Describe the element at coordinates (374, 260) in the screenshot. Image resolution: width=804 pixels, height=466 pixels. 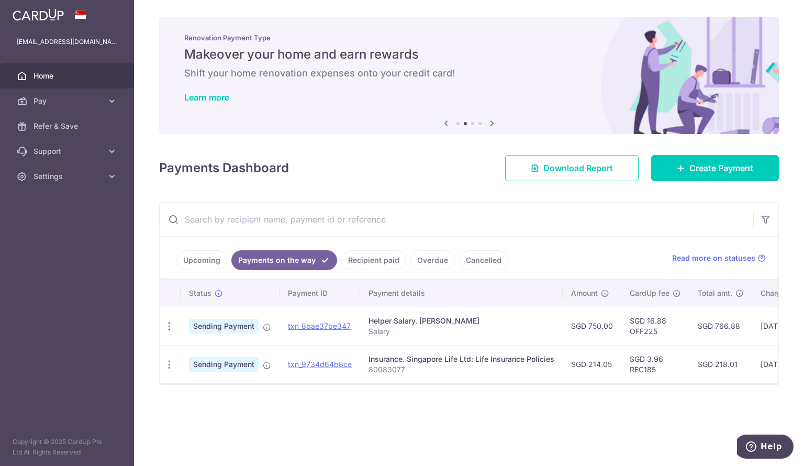
I see `a: Recipient paid` at that location.